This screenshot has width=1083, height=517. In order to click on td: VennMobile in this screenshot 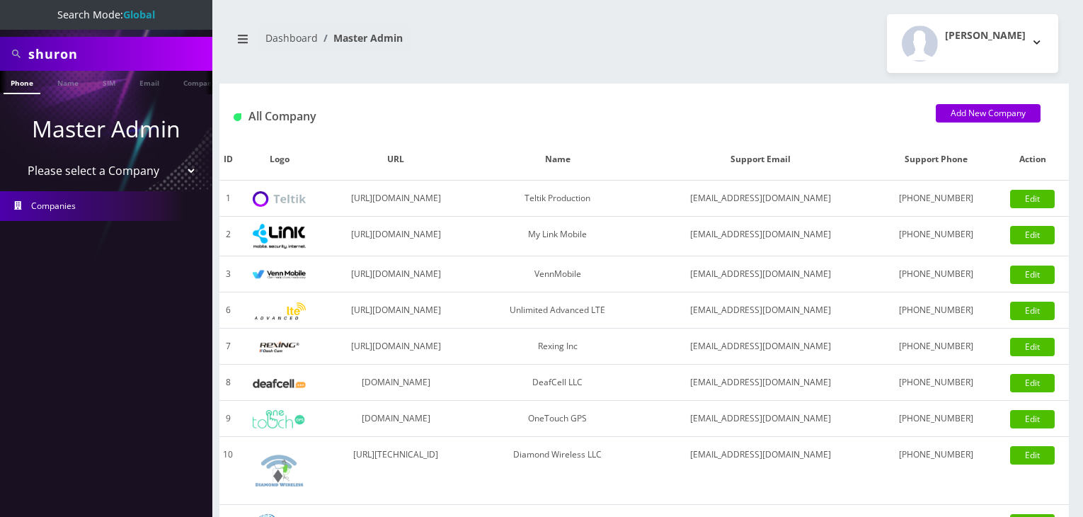, I will do `click(558, 274)`.